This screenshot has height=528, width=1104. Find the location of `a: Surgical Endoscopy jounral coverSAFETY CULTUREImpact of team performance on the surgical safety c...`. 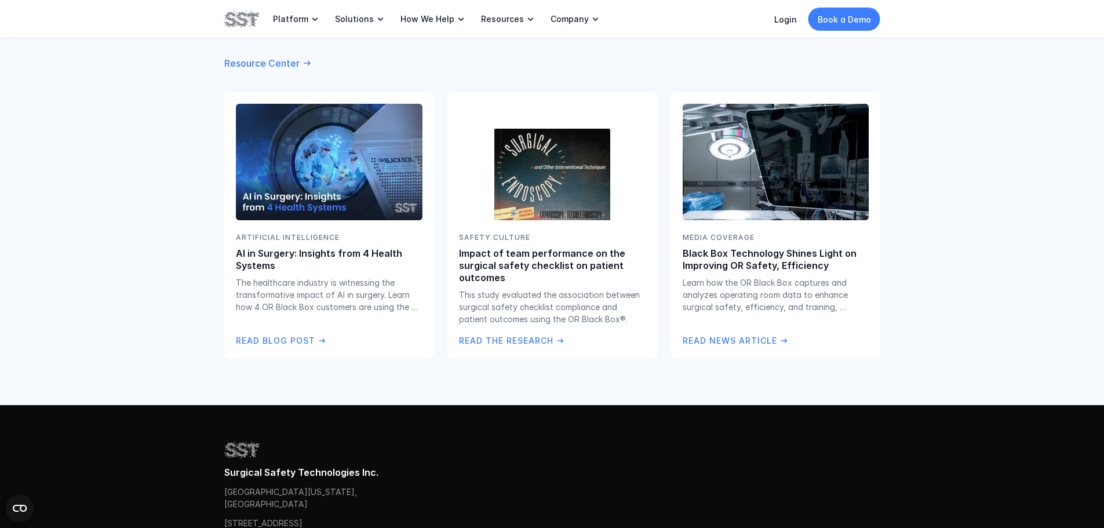

a: Surgical Endoscopy jounral coverSAFETY CULTUREImpact of team performance on the surgical safety c... is located at coordinates (551, 225).